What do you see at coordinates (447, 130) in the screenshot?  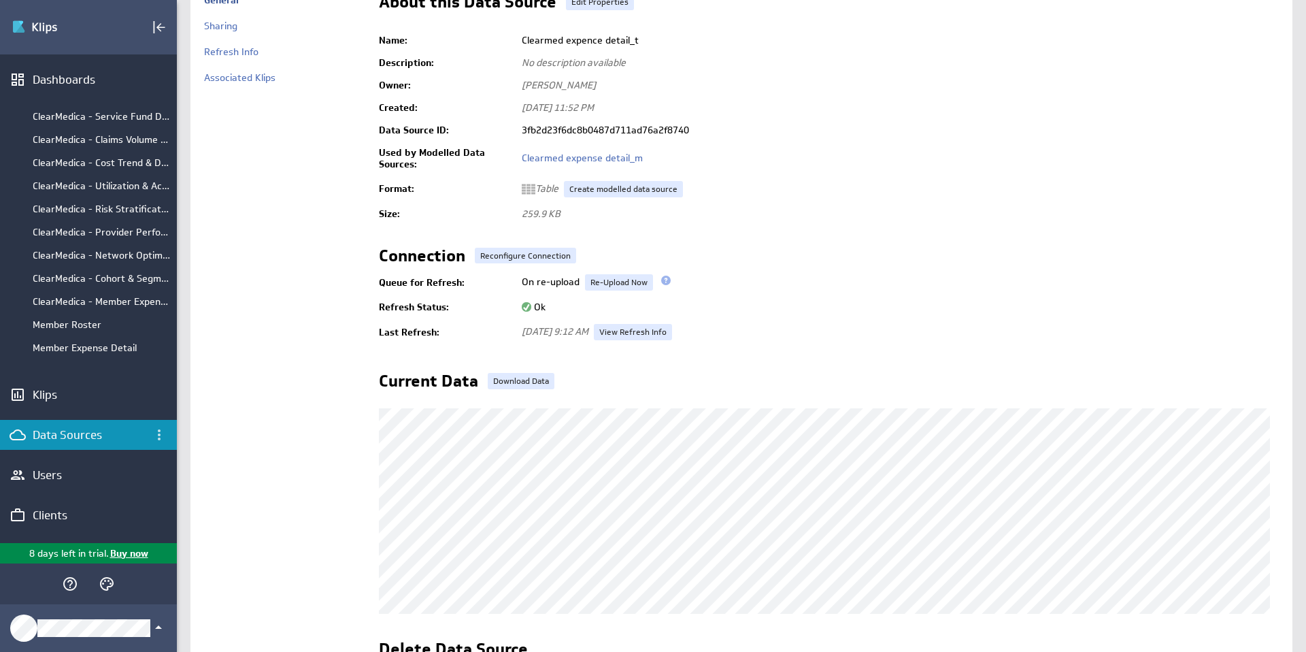 I see `td: Data Source ID:` at bounding box center [447, 130].